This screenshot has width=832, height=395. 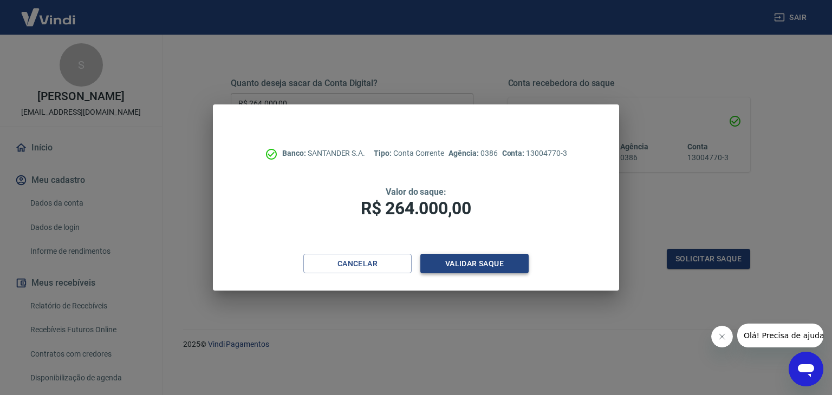 I want to click on button: Validar saque, so click(x=474, y=264).